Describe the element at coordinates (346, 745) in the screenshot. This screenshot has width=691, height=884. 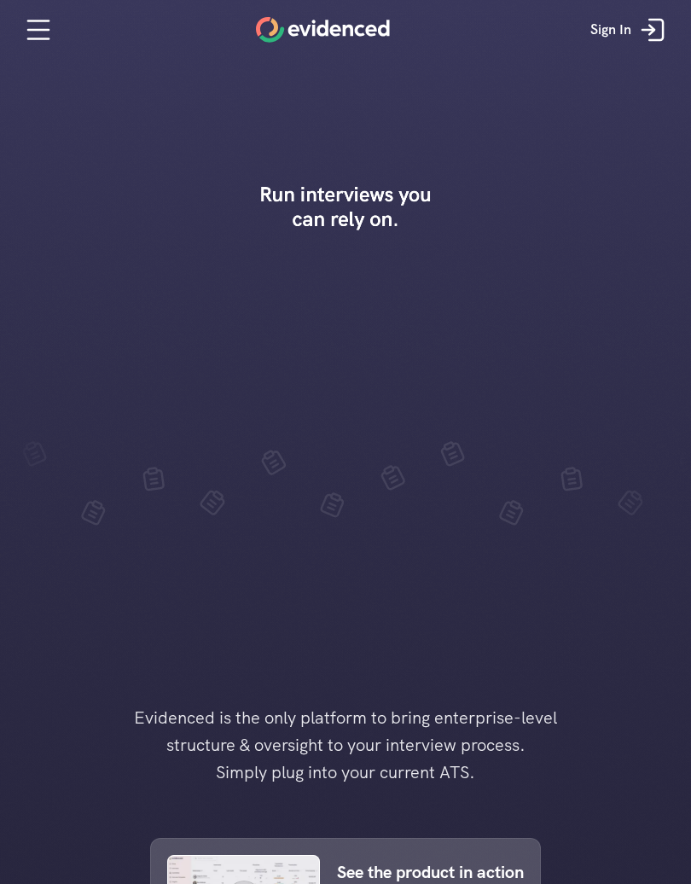
I see `h4: Evidenced is the only platform to bring enterprise-level structure & oversight to your interview ...` at that location.